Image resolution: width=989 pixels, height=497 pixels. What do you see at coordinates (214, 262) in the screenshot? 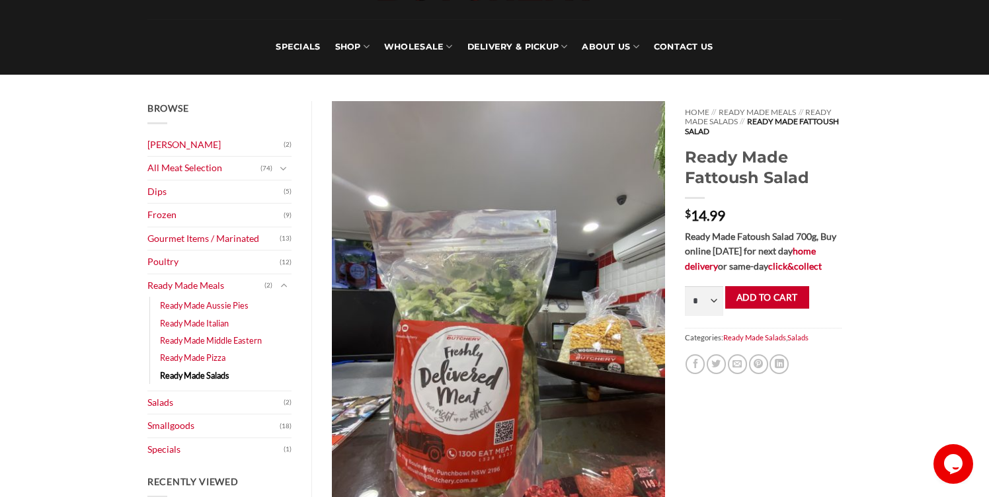
I see `a: Poultry` at bounding box center [214, 262].